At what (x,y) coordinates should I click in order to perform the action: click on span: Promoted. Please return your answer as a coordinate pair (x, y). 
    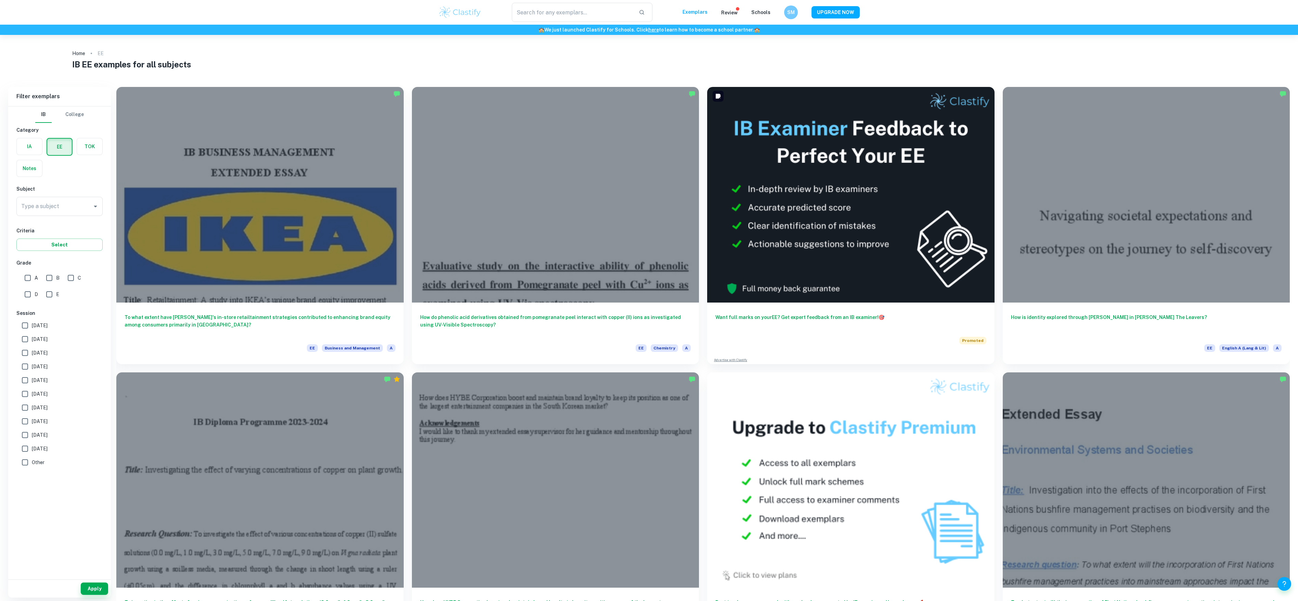
    Looking at the image, I should click on (973, 340).